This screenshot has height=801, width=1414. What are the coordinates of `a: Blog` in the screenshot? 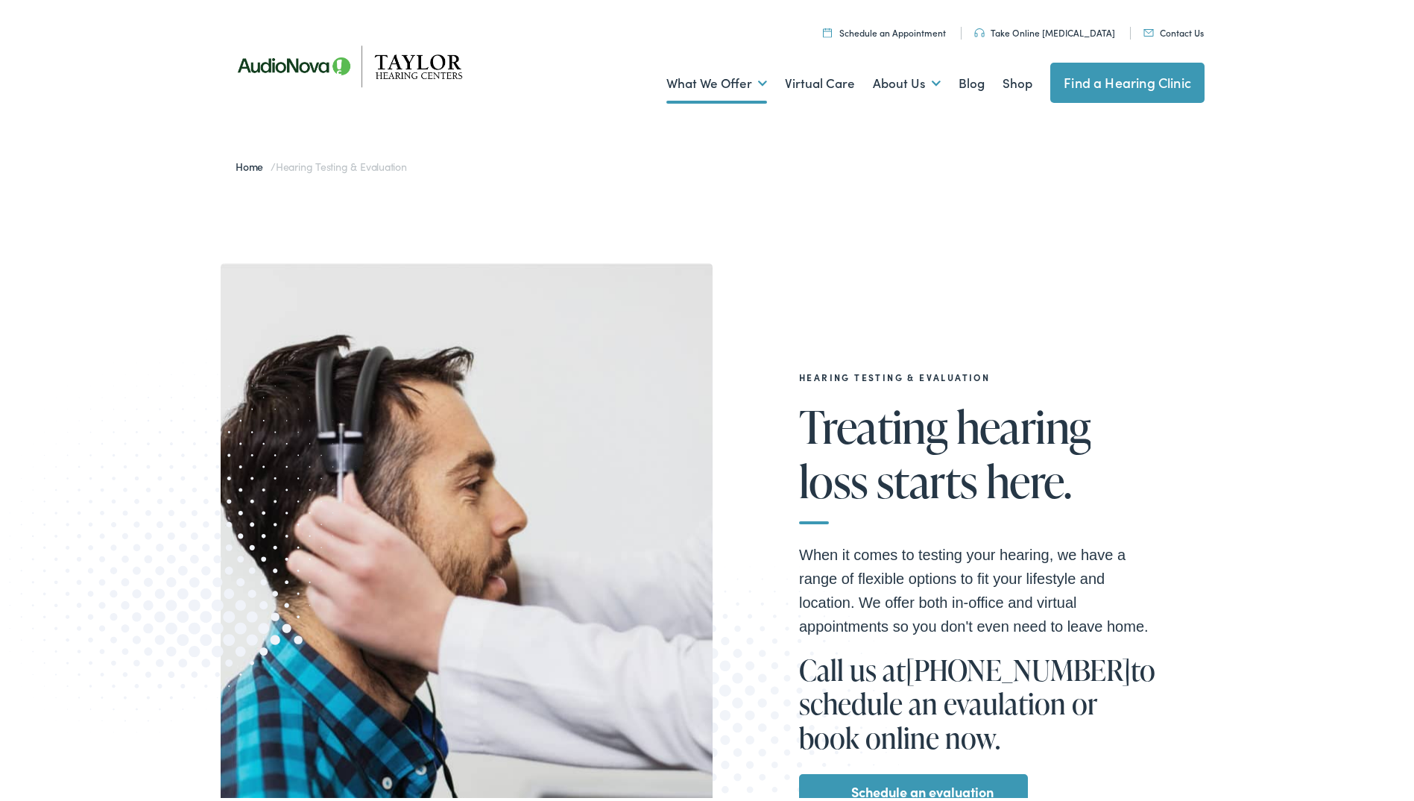 It's located at (971, 81).